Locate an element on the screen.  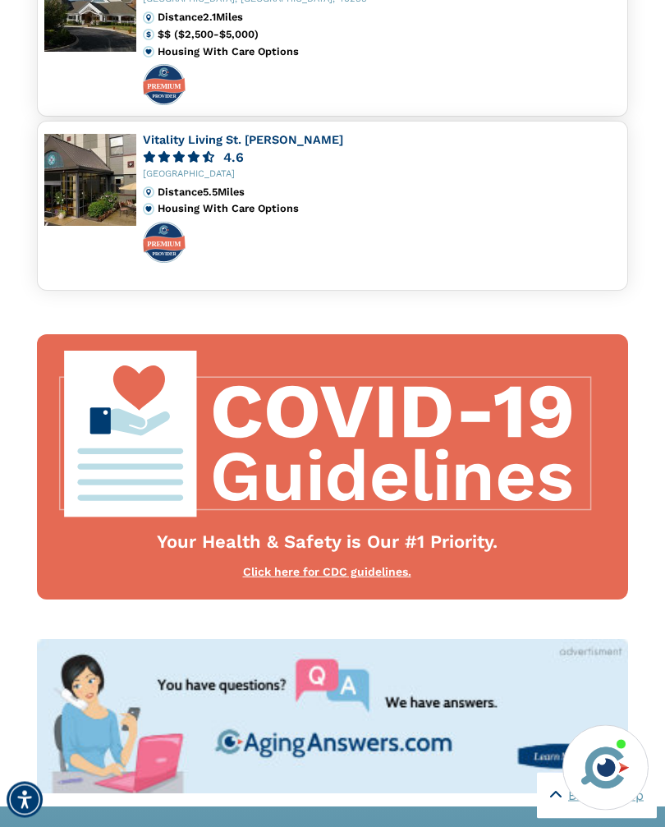
img: cost.svg is located at coordinates (149, 35).